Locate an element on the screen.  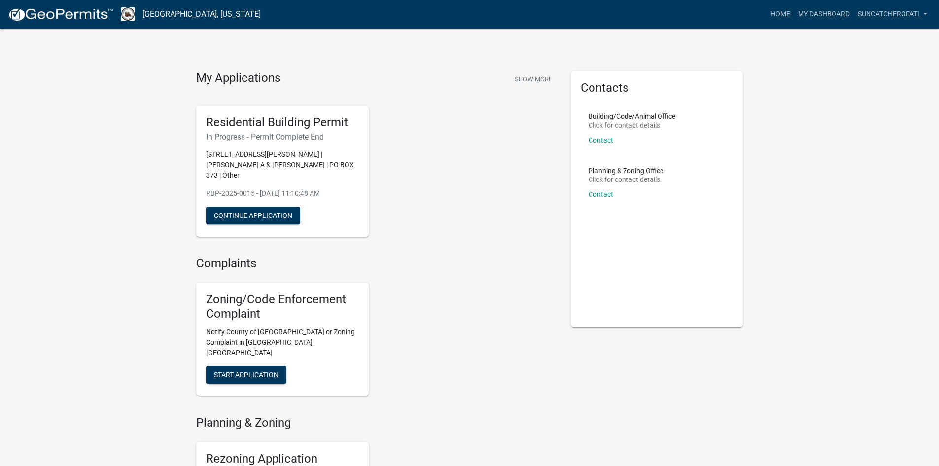
h5: Contacts is located at coordinates (657, 88).